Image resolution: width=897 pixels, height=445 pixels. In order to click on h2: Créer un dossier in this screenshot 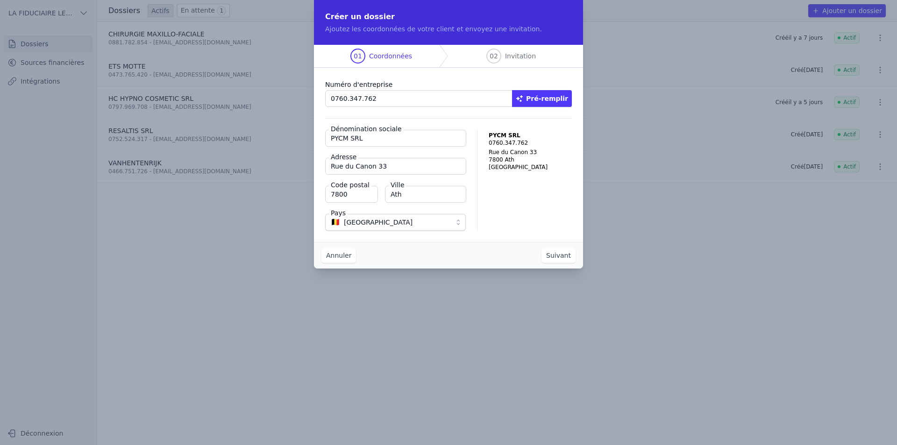, I will do `click(448, 17)`.